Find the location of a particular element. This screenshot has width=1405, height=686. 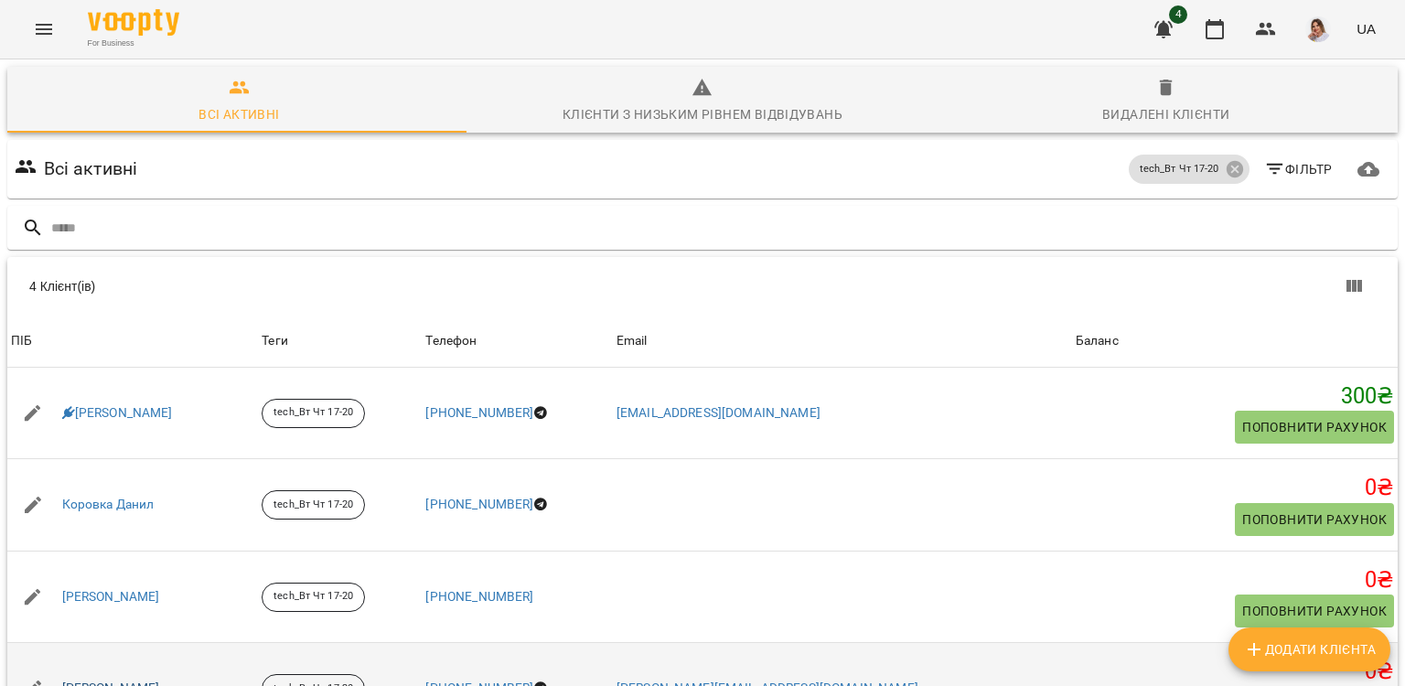

div: Теги is located at coordinates (339, 341).